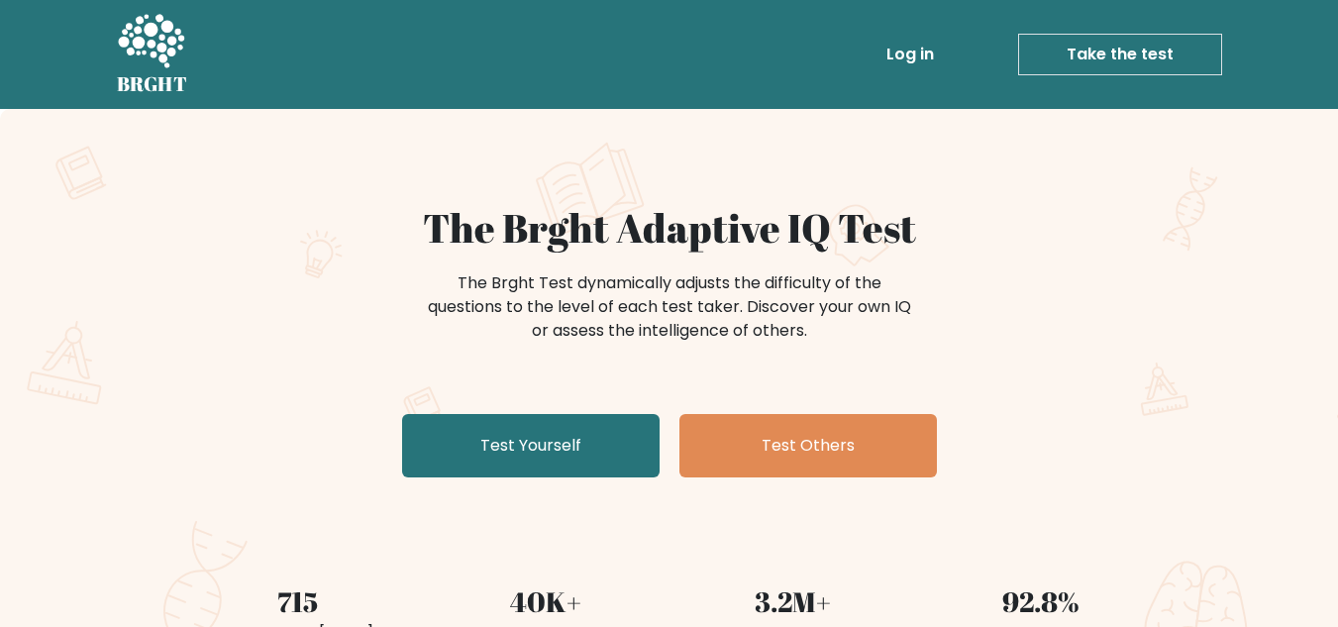  I want to click on a: Take the test, so click(1120, 54).